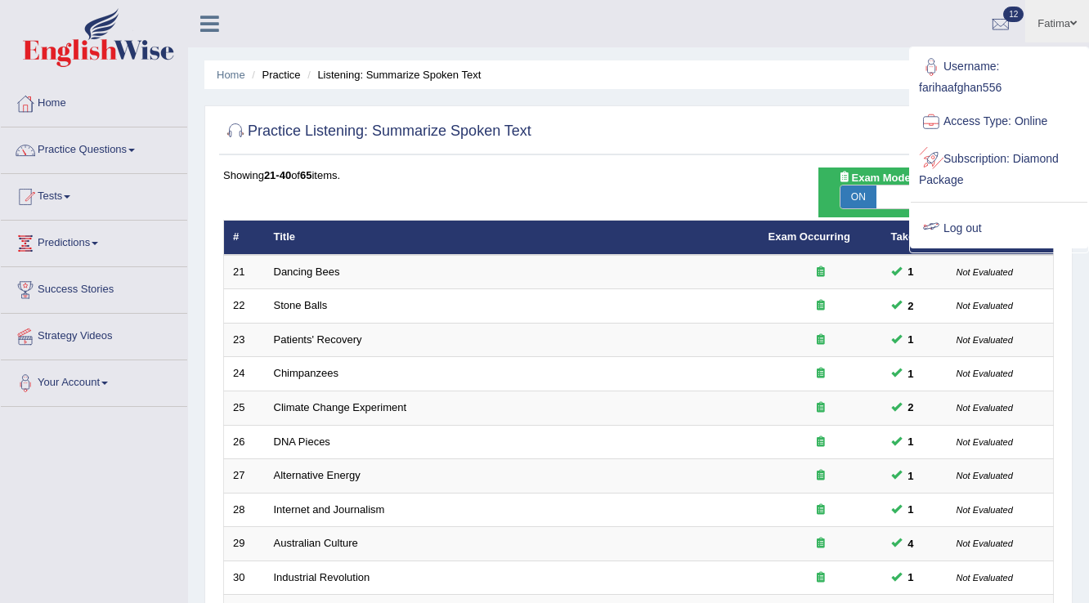 The height and width of the screenshot is (603, 1089). Describe the element at coordinates (512, 238) in the screenshot. I see `th: Title` at that location.